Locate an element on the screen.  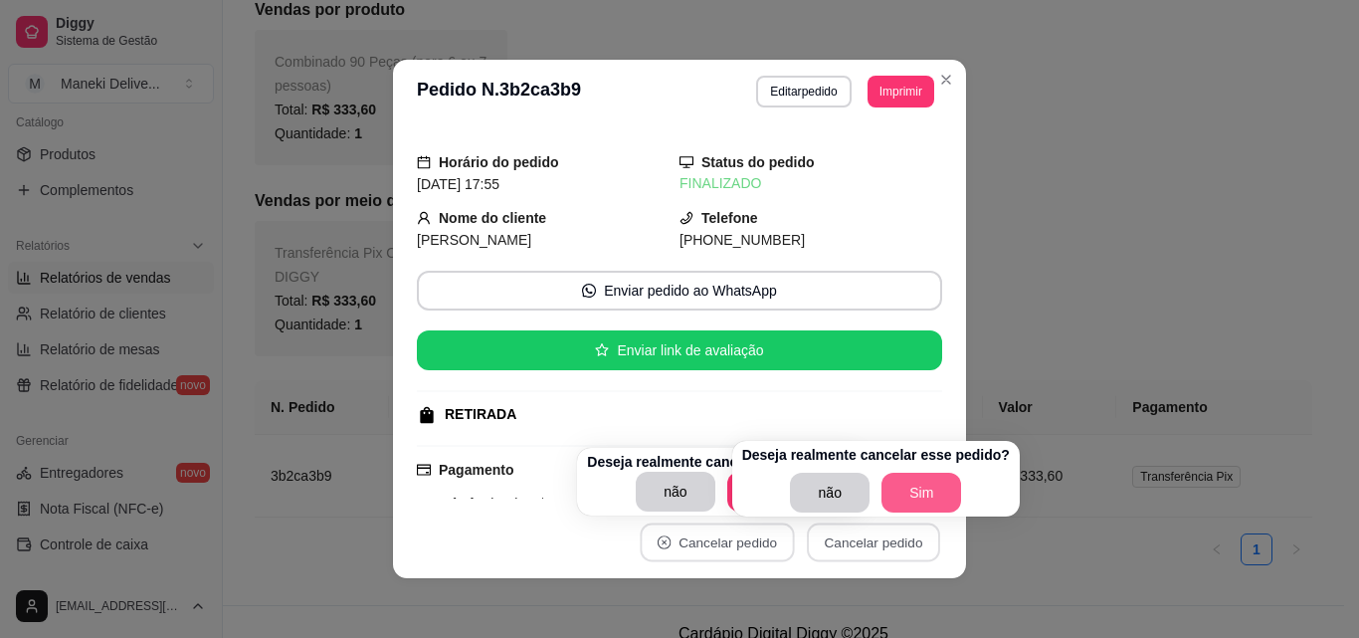
button: Imprimir is located at coordinates (900, 92).